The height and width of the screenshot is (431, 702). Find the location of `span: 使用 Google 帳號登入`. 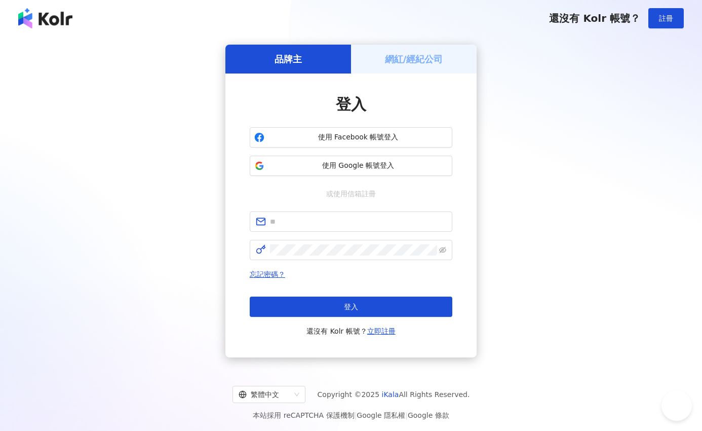

span: 使用 Google 帳號登入 is located at coordinates (358, 166).